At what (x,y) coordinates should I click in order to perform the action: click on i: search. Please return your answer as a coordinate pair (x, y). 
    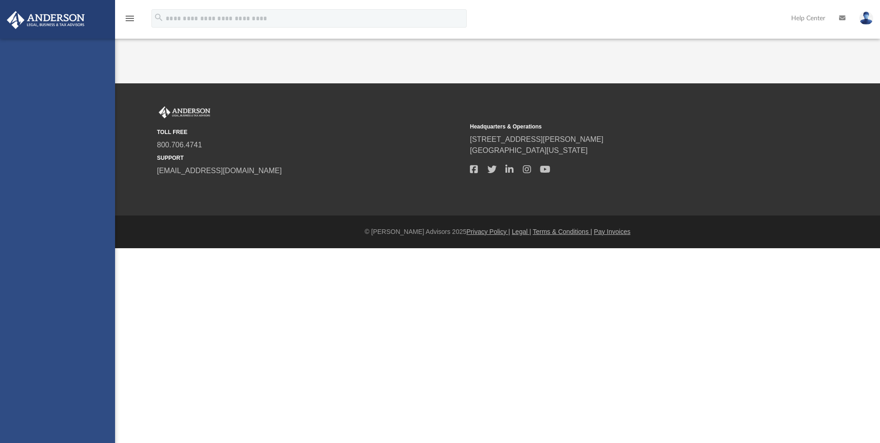
    Looking at the image, I should click on (159, 17).